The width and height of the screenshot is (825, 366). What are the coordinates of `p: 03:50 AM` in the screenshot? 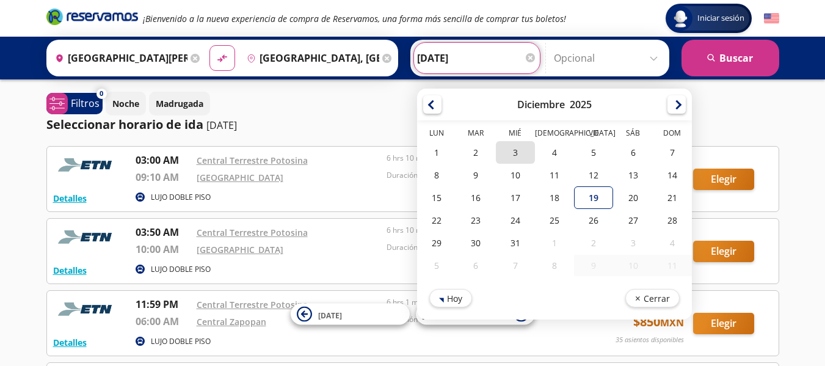 It's located at (163, 232).